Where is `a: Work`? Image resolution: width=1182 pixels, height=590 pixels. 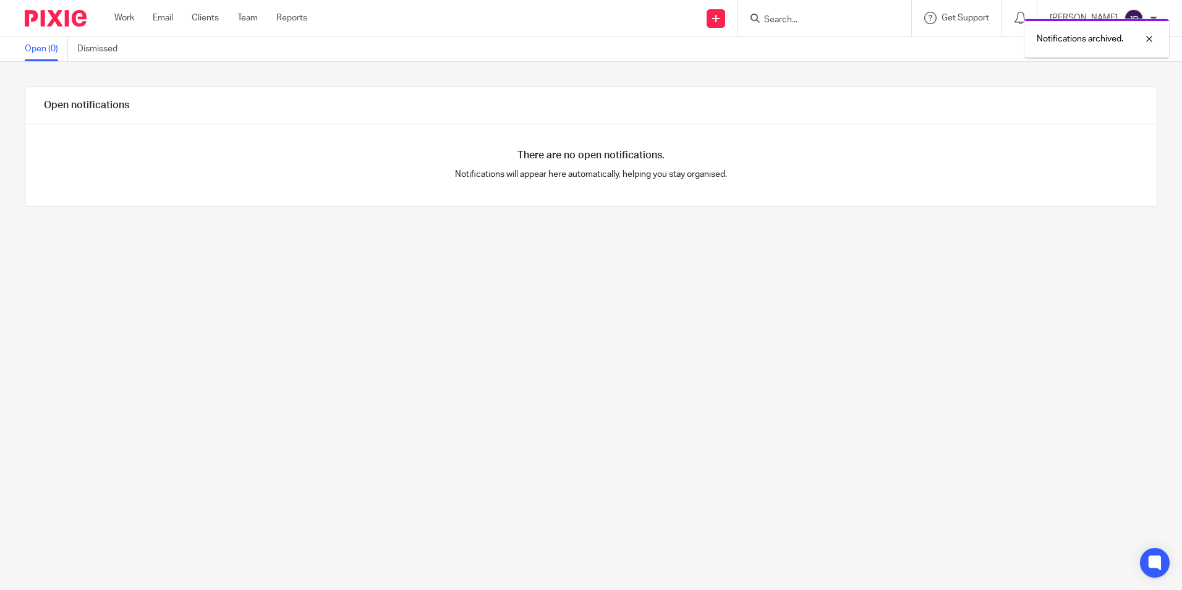
a: Work is located at coordinates (124, 18).